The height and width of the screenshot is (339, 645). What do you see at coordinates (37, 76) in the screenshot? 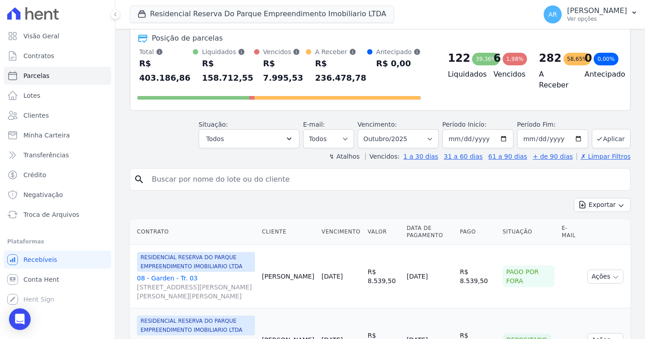
I see `span: Parcelas` at bounding box center [37, 76].